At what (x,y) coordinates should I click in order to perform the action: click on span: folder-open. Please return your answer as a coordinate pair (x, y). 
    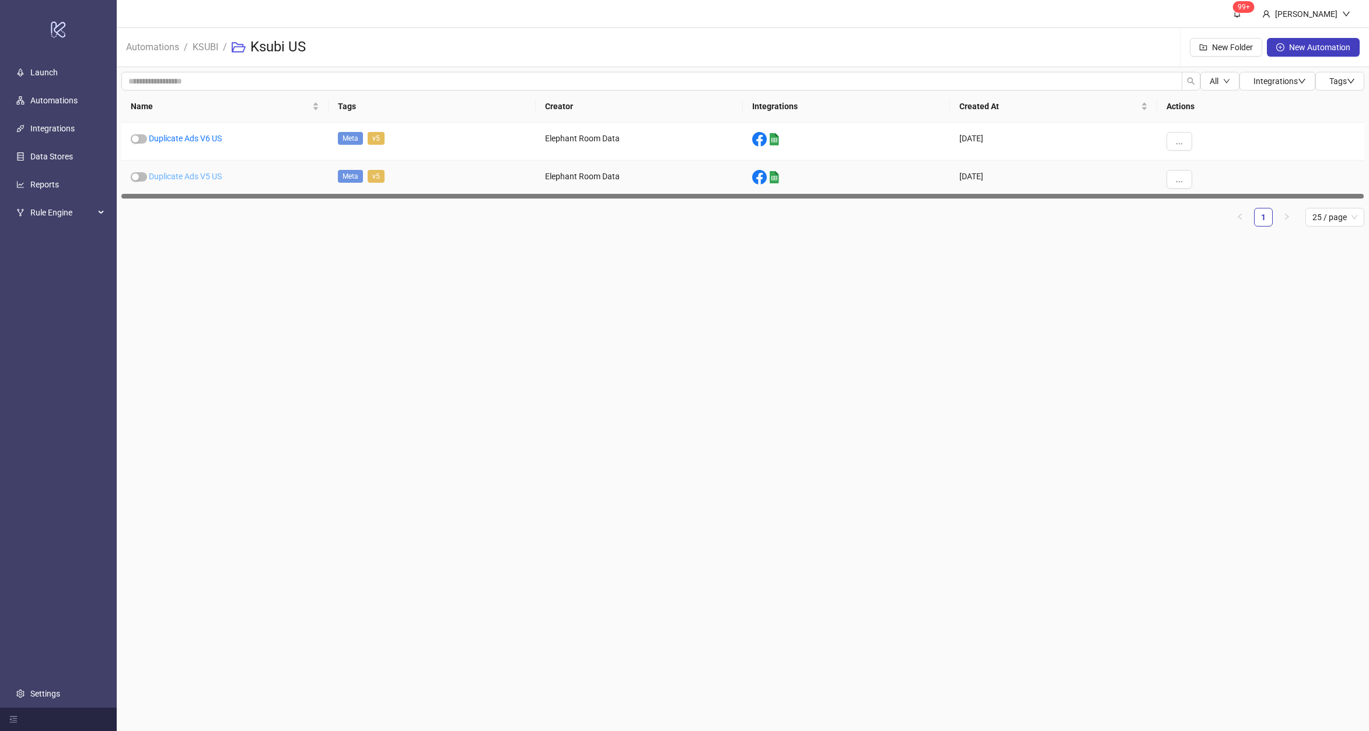
    Looking at the image, I should click on (239, 47).